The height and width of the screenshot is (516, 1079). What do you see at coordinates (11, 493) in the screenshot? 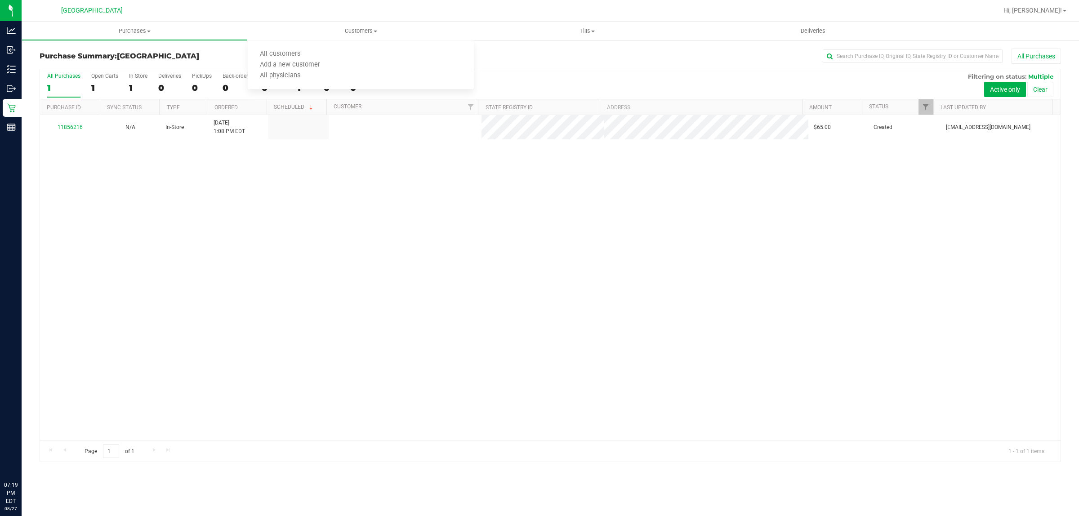
I see `p: 07:19 PM EDT` at bounding box center [11, 493].